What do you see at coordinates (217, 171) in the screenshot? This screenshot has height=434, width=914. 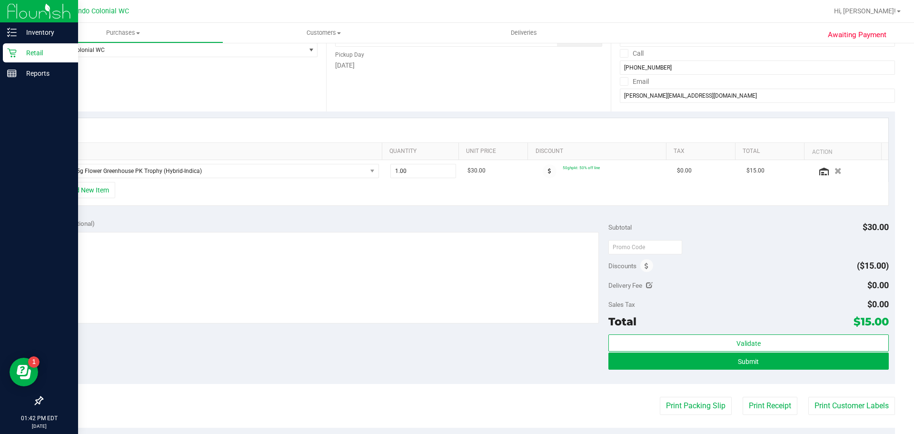 I see `span: NO DATA FOUND` at bounding box center [217, 171].